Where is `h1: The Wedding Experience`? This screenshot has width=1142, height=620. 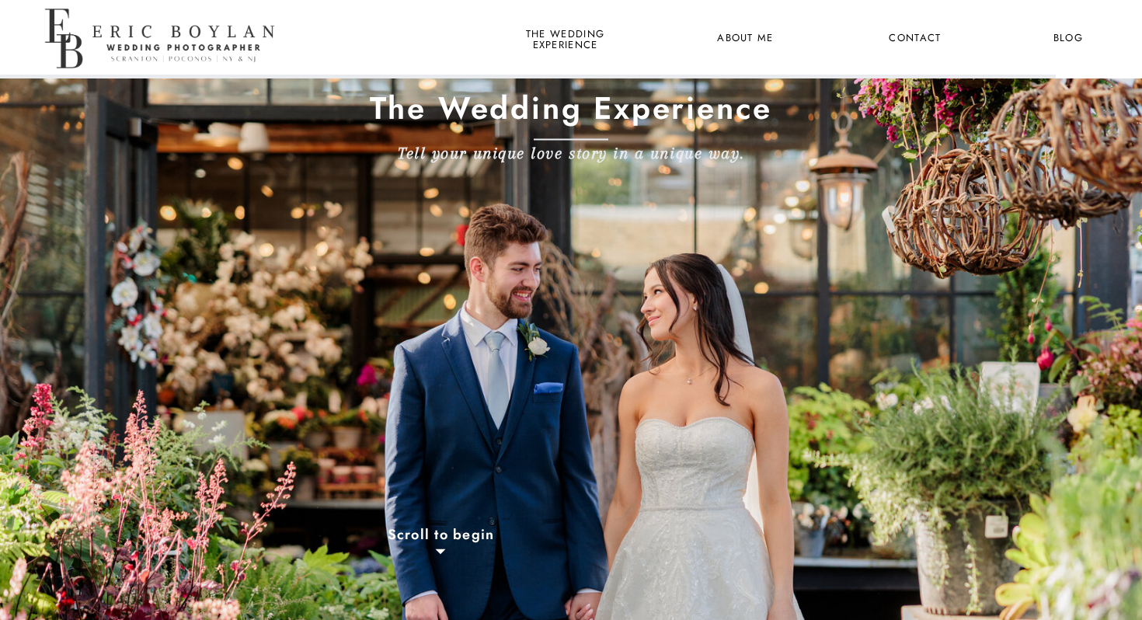
h1: The Wedding Experience is located at coordinates (571, 111).